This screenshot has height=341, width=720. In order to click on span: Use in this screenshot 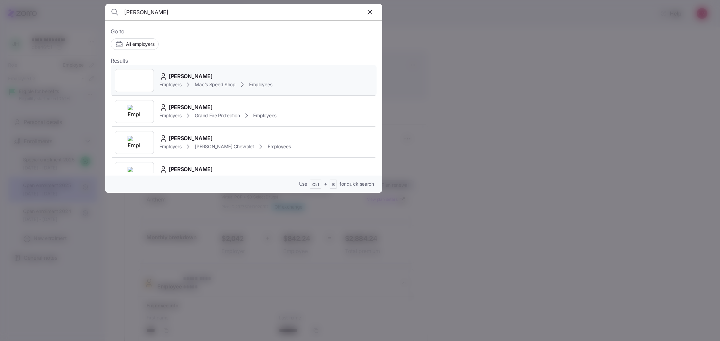, I will do `click(303, 184)`.